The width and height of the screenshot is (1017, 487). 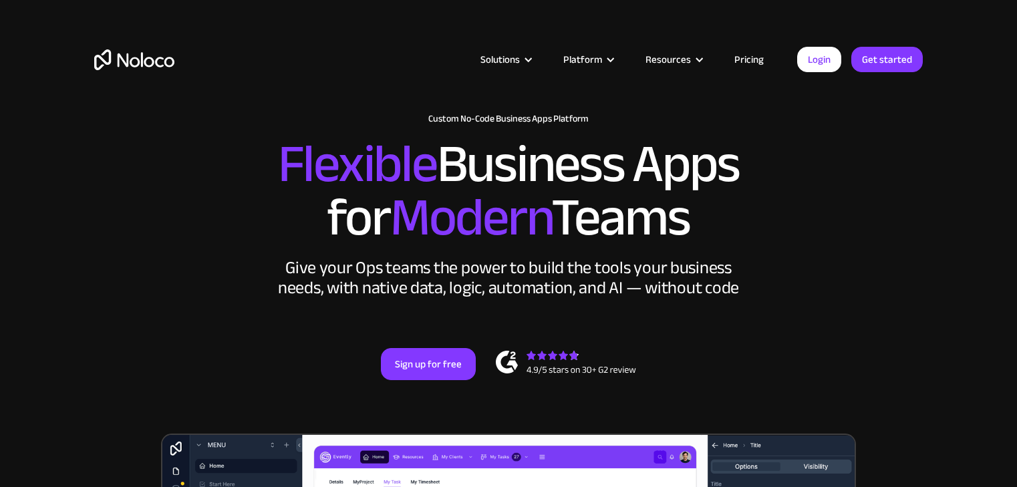 I want to click on a: Sign up for free, so click(x=428, y=364).